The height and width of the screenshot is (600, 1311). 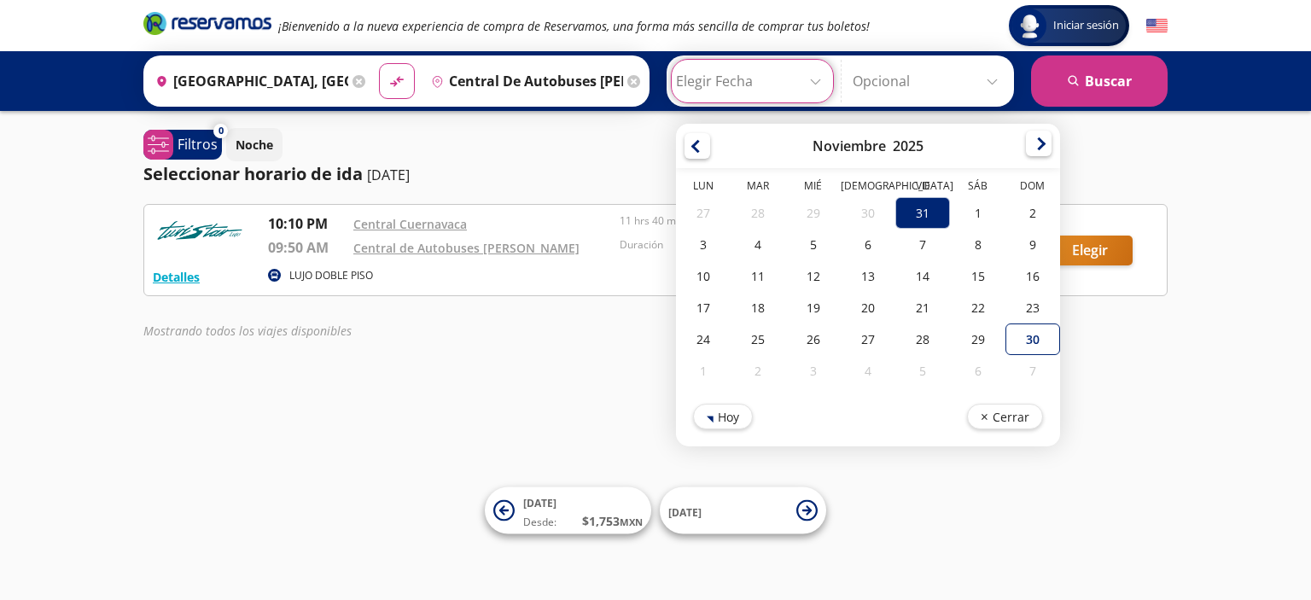 What do you see at coordinates (758, 244) in the screenshot?
I see `div: 04-Nov-25` at bounding box center [758, 244].